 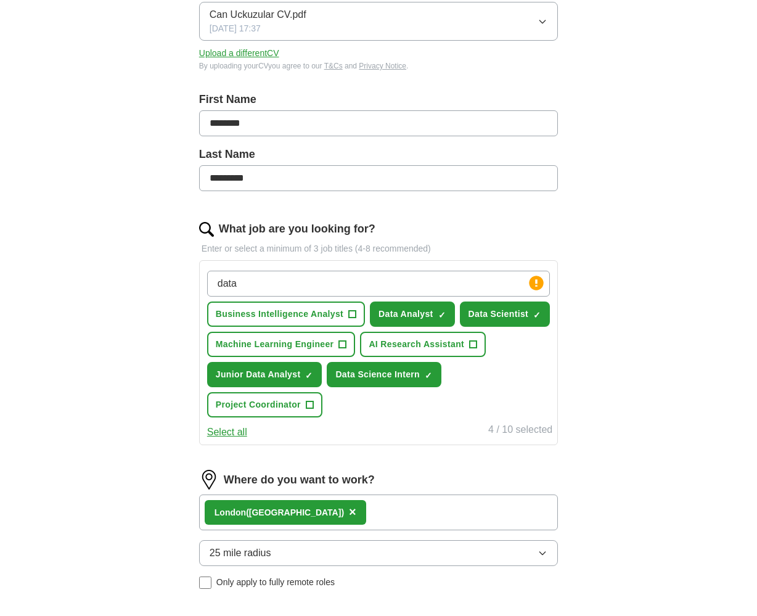 What do you see at coordinates (240, 553) in the screenshot?
I see `span: 25 mile radius` at bounding box center [240, 553].